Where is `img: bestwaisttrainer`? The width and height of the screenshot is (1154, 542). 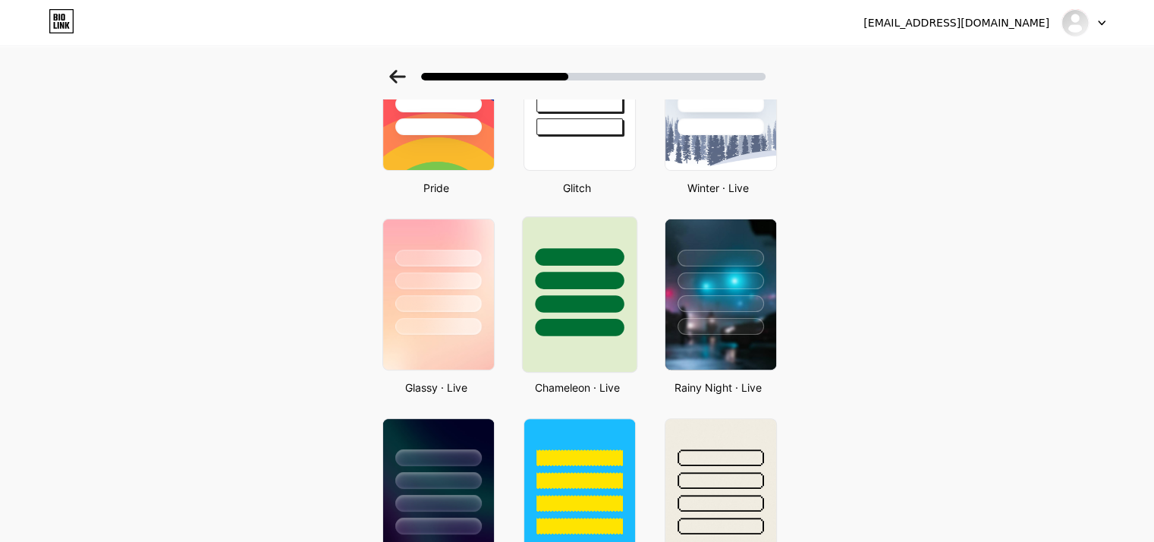 img: bestwaisttrainer is located at coordinates (1075, 23).